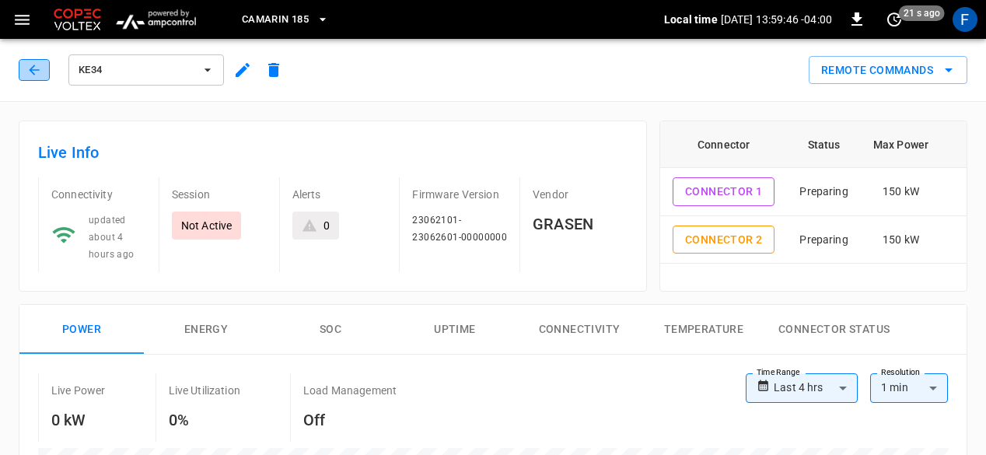  What do you see at coordinates (888, 70) in the screenshot?
I see `button: Remote Commands` at bounding box center [888, 70].